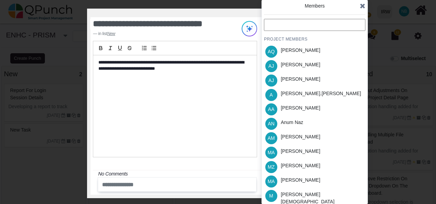  Describe the element at coordinates (271, 124) in the screenshot. I see `span: AN` at that location.